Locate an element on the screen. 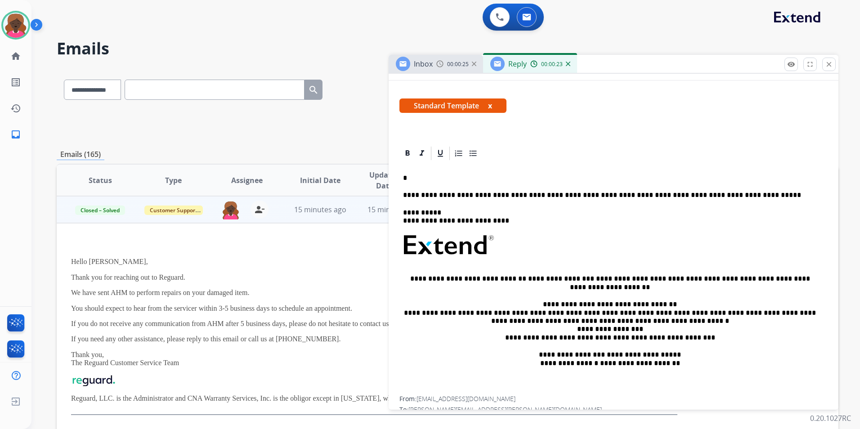 The height and width of the screenshot is (429, 860). p: If you do not receive any communication from AHM after 5 business days, please do not hesitate to... is located at coordinates (374, 324).